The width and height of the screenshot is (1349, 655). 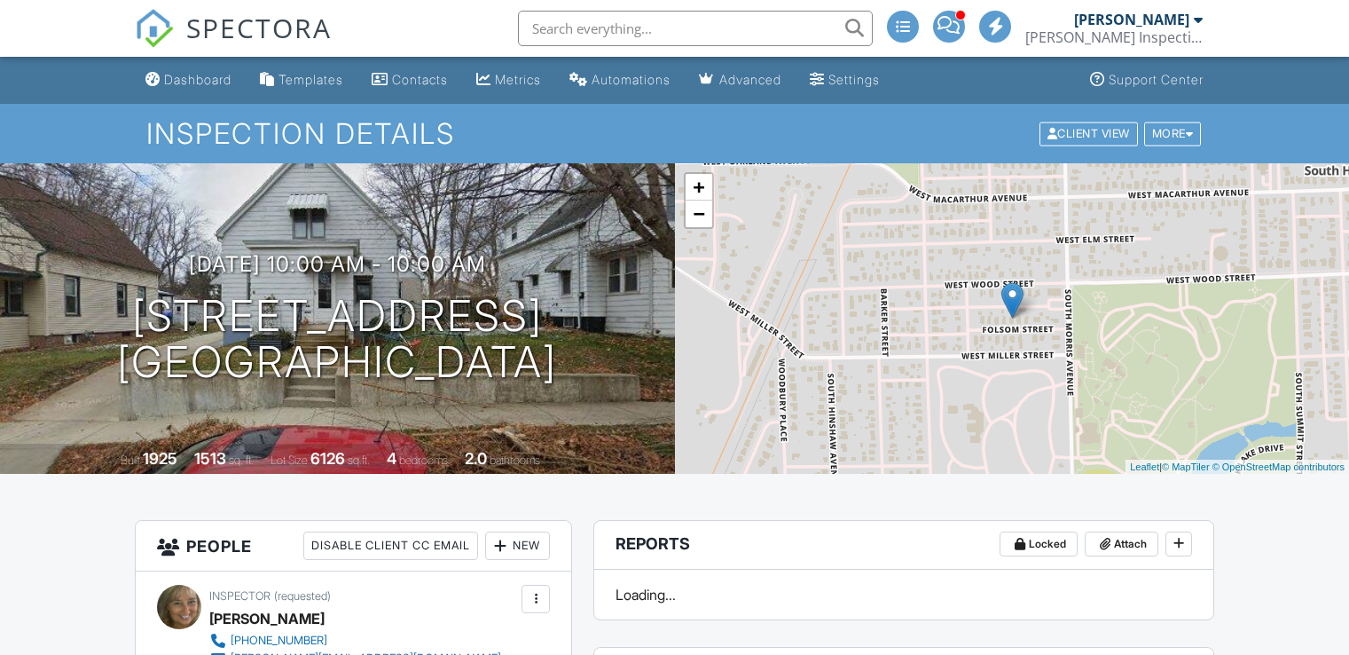 What do you see at coordinates (476, 458) in the screenshot?
I see `div: 2.0` at bounding box center [476, 458].